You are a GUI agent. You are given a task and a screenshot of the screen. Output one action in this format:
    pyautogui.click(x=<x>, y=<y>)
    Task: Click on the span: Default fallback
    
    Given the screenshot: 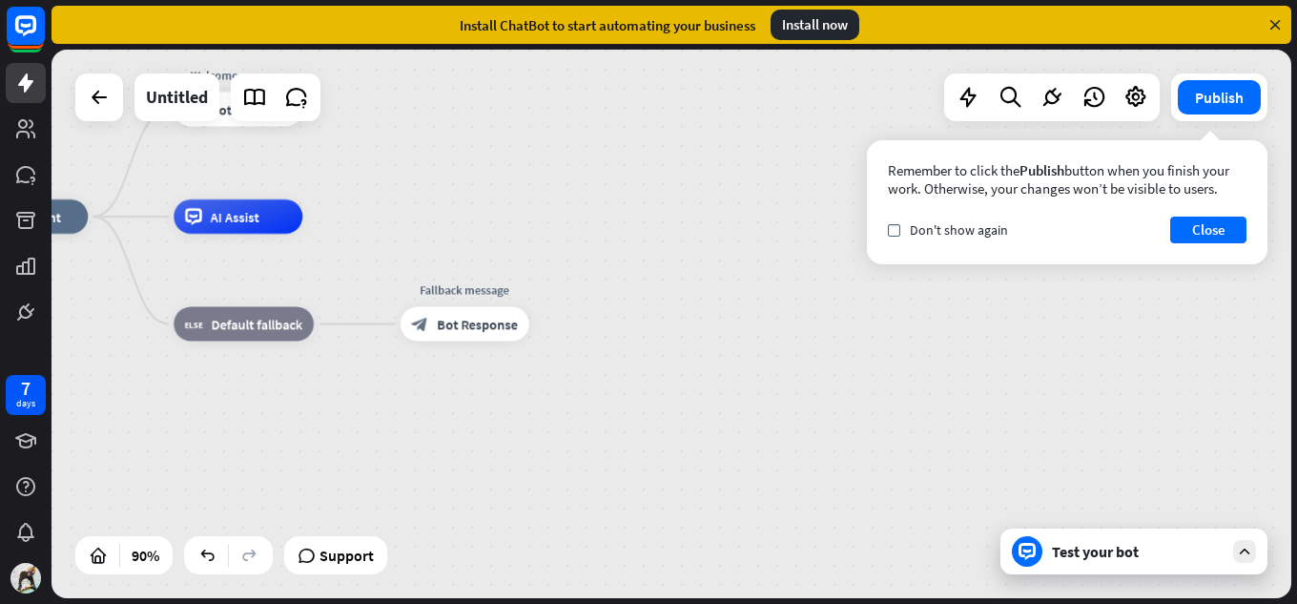 What is the action you would take?
    pyautogui.click(x=257, y=324)
    